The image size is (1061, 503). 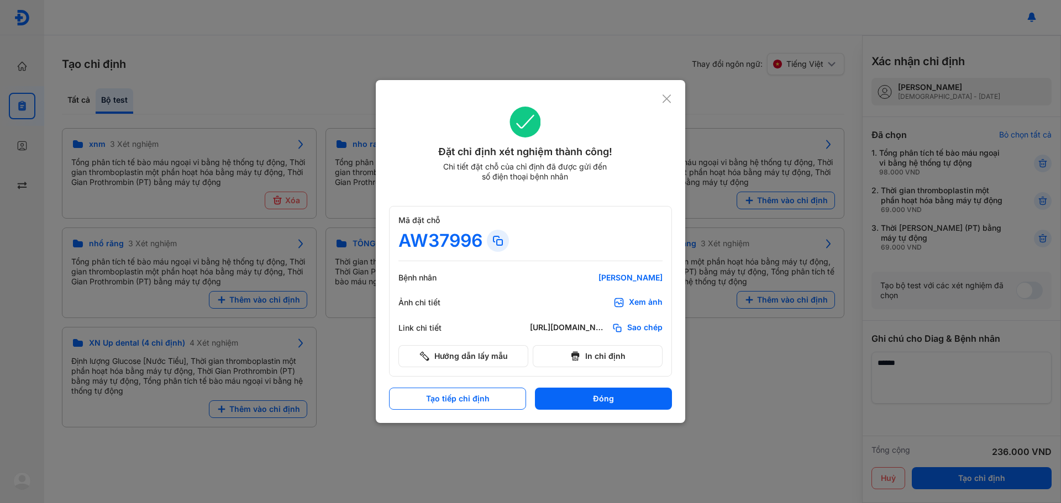 I want to click on div: Xem ảnh, so click(x=645, y=303).